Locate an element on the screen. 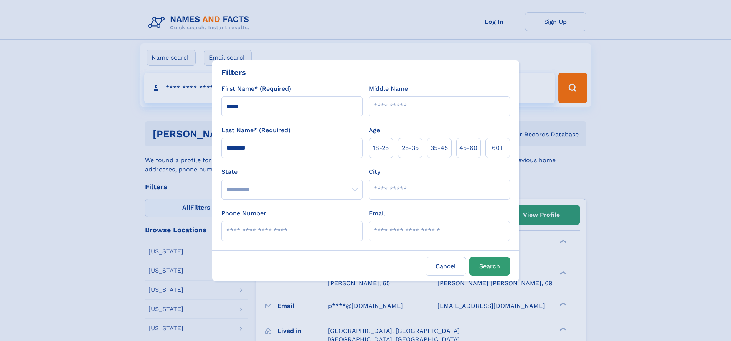  span: 35‑45 is located at coordinates (439, 148).